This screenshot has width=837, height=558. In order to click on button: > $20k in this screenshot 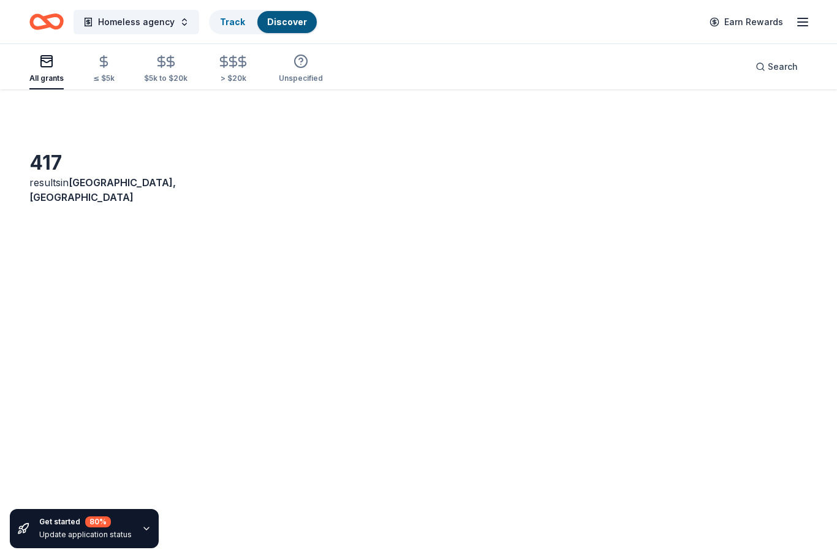, I will do `click(233, 69)`.